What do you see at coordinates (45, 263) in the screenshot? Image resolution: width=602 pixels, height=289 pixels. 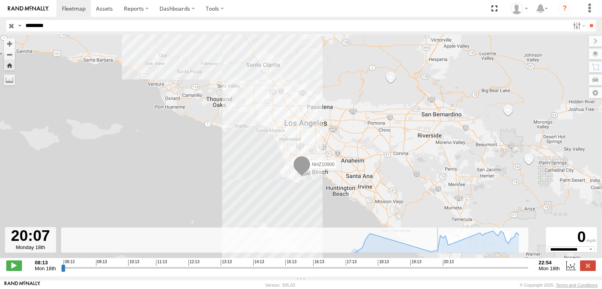 I see `strong: 08:13` at bounding box center [45, 263].